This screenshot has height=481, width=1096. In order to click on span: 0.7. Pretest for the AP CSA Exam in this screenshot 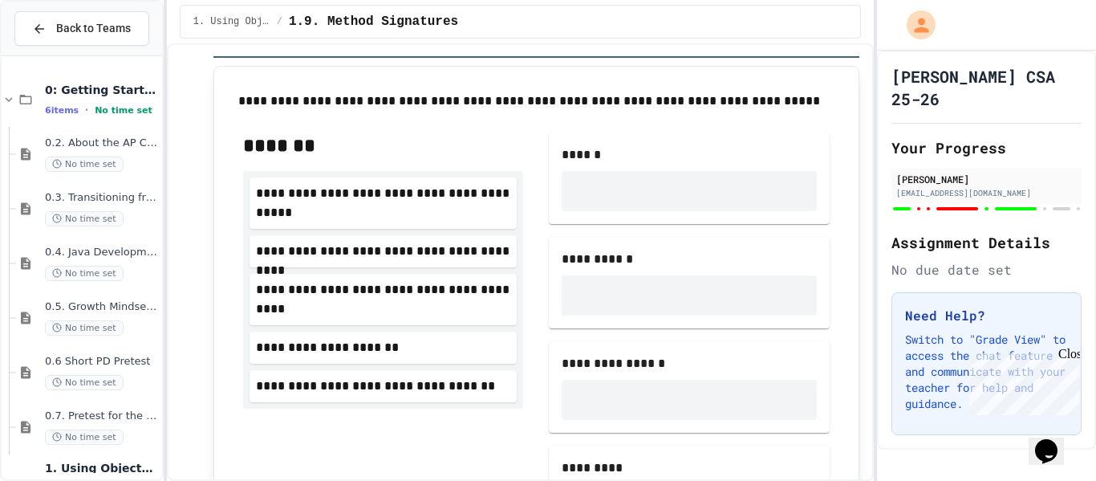, I will do `click(102, 416)`.